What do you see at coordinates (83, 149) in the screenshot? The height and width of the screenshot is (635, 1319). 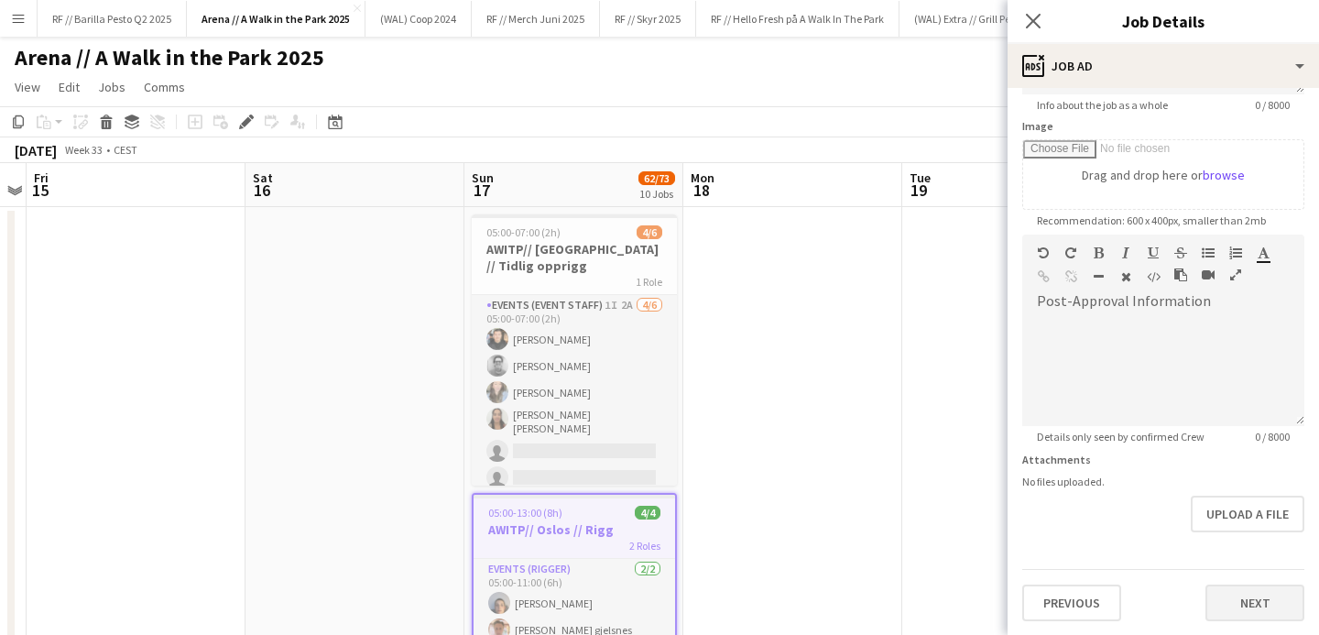 I see `span: Week 33` at bounding box center [83, 149].